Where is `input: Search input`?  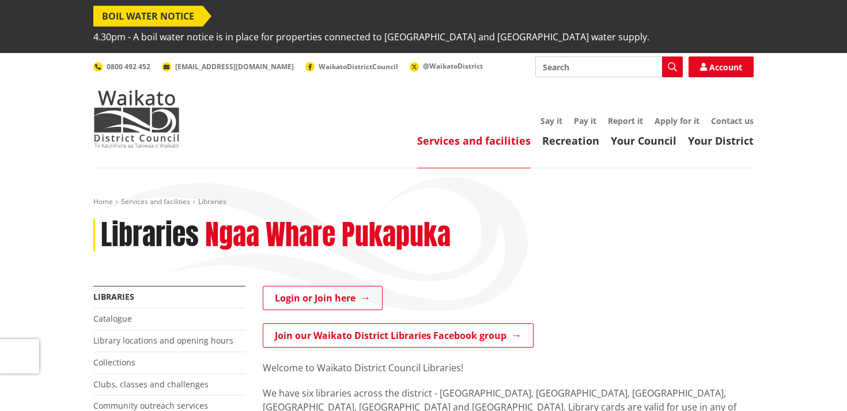
input: Search input is located at coordinates (609, 67).